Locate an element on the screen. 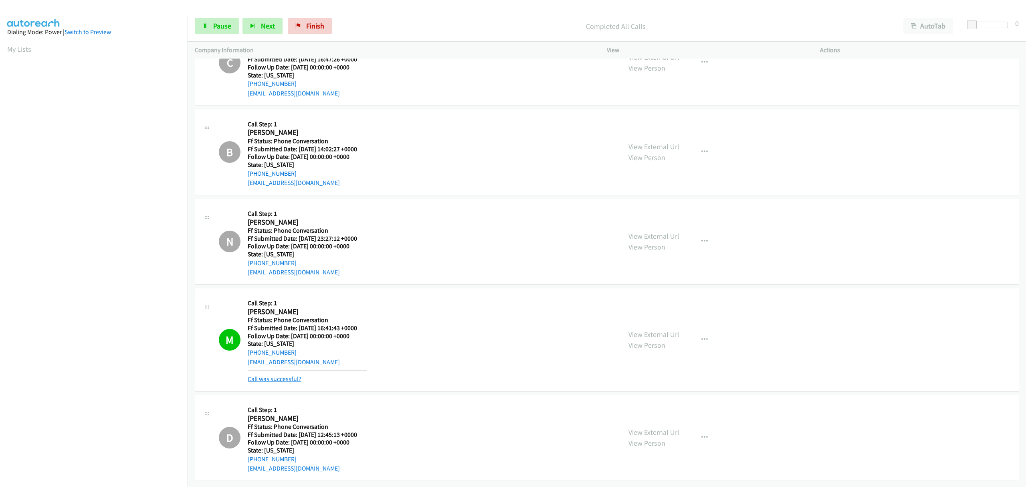  span: Next is located at coordinates (268, 26).